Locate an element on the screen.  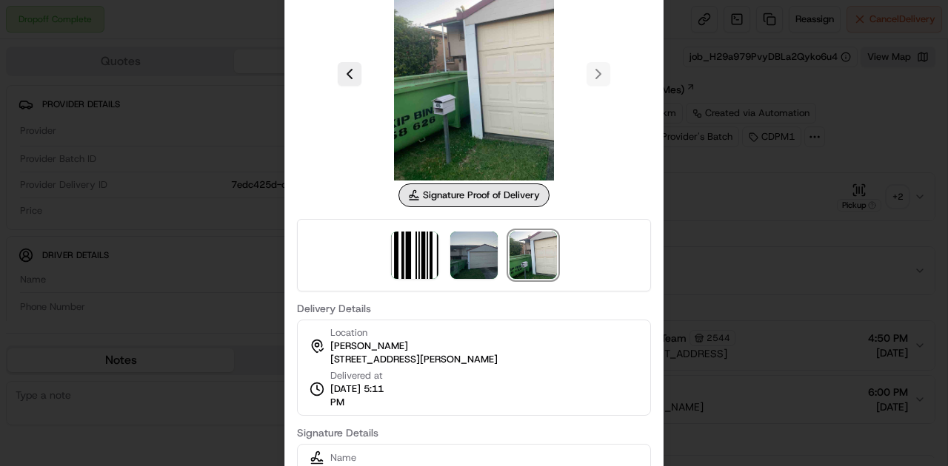
label: Signature Details is located at coordinates (474, 433).